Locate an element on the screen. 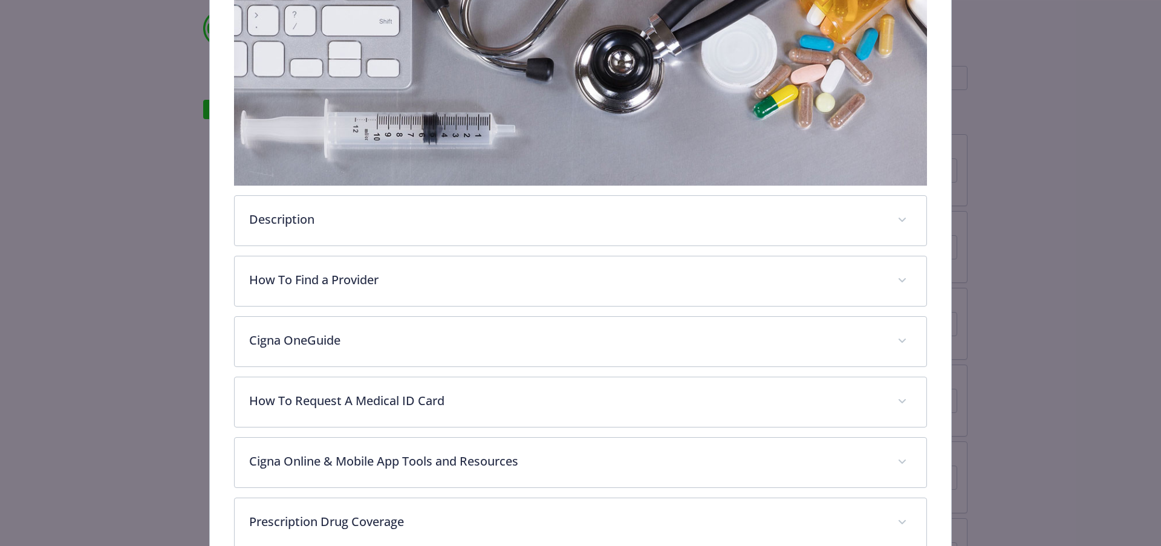  div: Description is located at coordinates (580, 221).